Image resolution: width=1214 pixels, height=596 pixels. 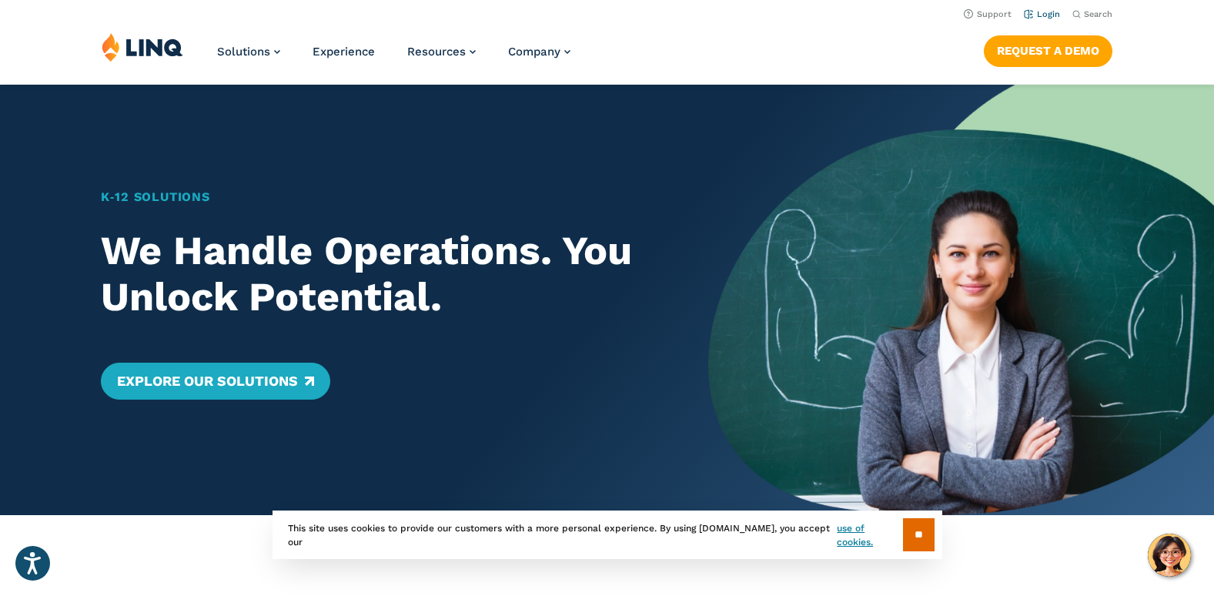 What do you see at coordinates (393, 58) in the screenshot?
I see `nav: Primary Navigation` at bounding box center [393, 58].